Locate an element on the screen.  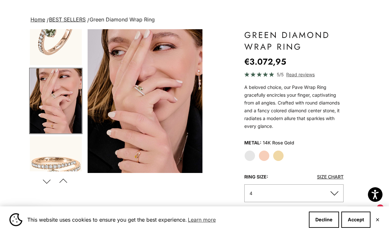
legend: Ring Size: is located at coordinates (256, 177).